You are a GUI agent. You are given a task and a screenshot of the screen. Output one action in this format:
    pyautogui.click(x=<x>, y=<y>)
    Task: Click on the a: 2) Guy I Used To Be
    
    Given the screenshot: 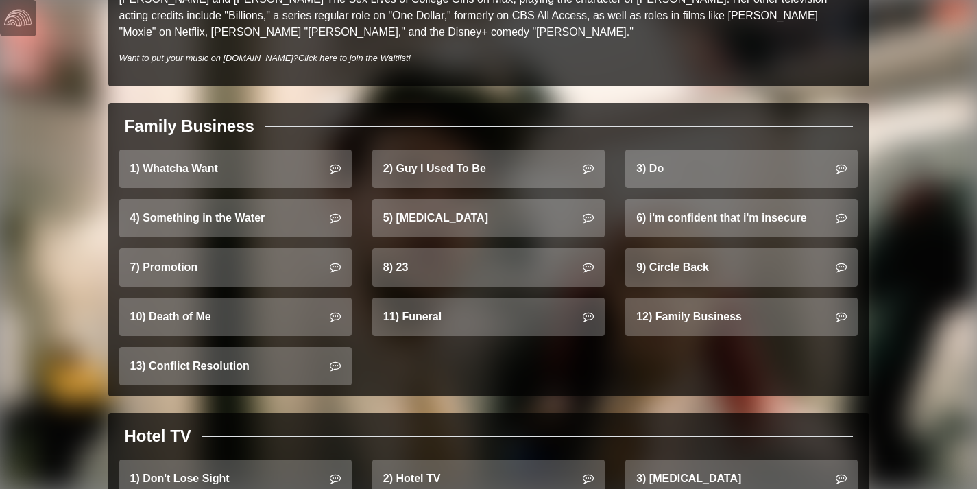 What is the action you would take?
    pyautogui.click(x=488, y=169)
    